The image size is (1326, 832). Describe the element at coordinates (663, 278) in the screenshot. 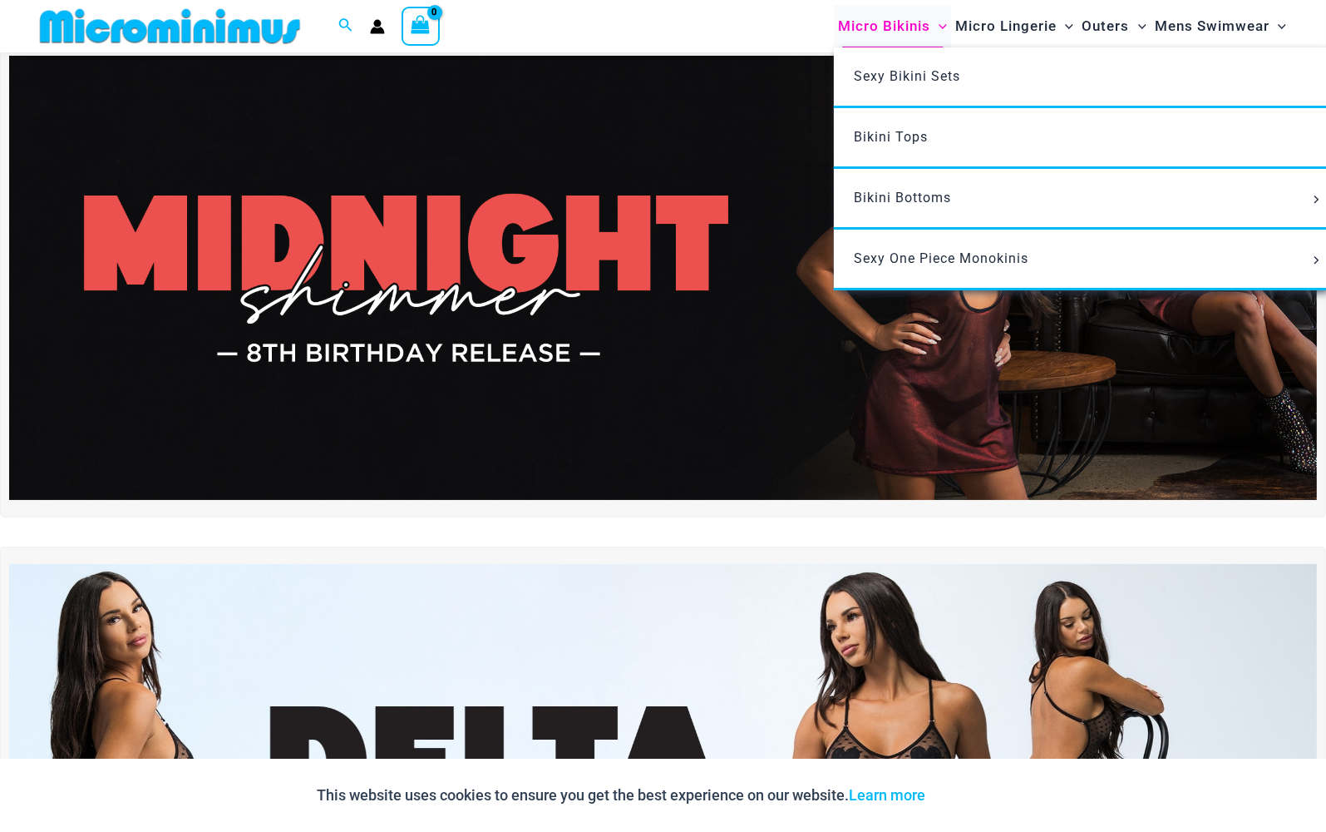

I see `img: Midnight Shimmer Red Dress` at that location.